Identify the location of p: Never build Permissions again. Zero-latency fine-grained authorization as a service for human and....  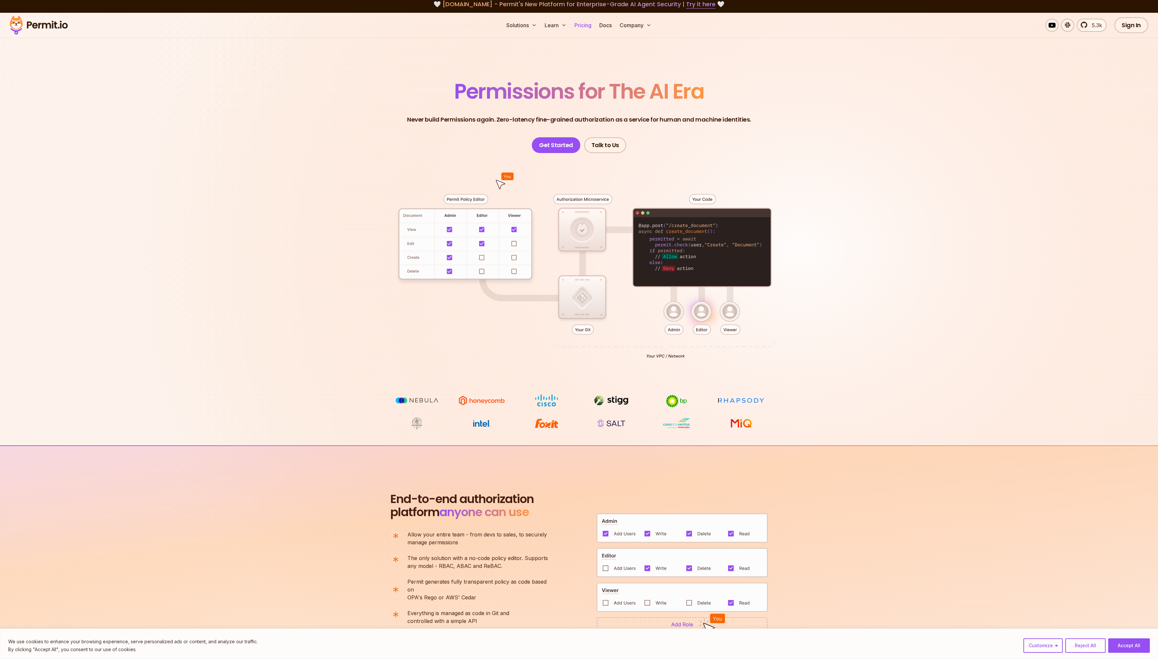
(579, 120).